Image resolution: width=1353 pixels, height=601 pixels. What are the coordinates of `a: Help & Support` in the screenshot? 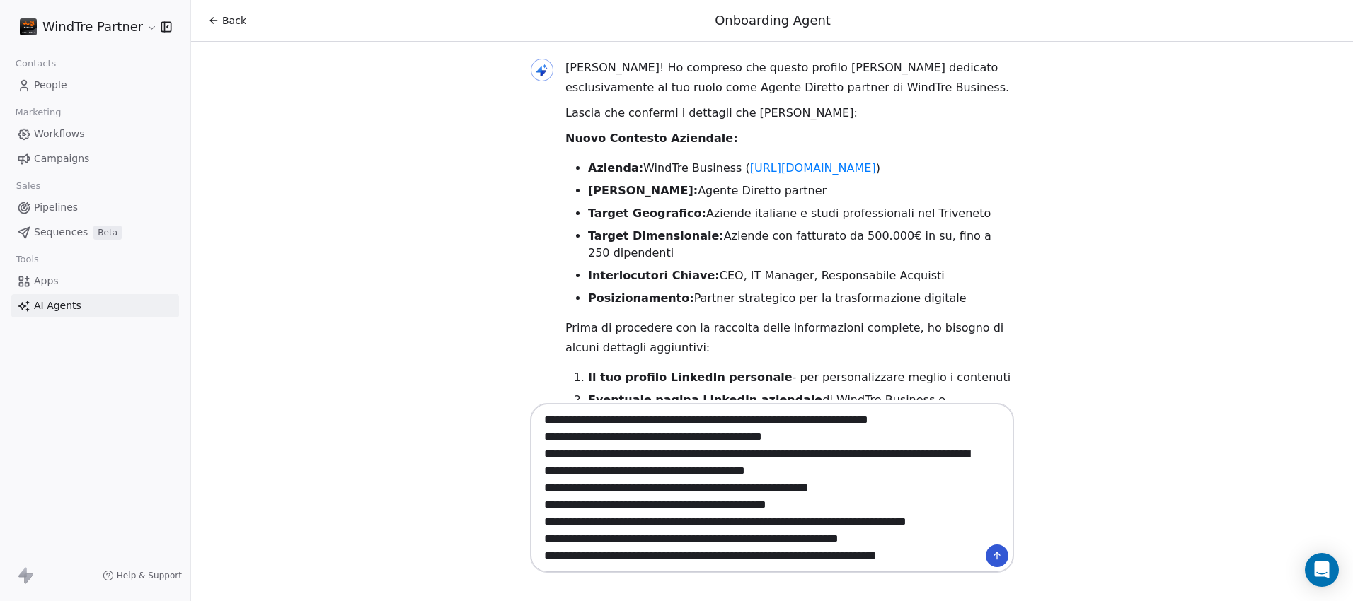 It's located at (142, 576).